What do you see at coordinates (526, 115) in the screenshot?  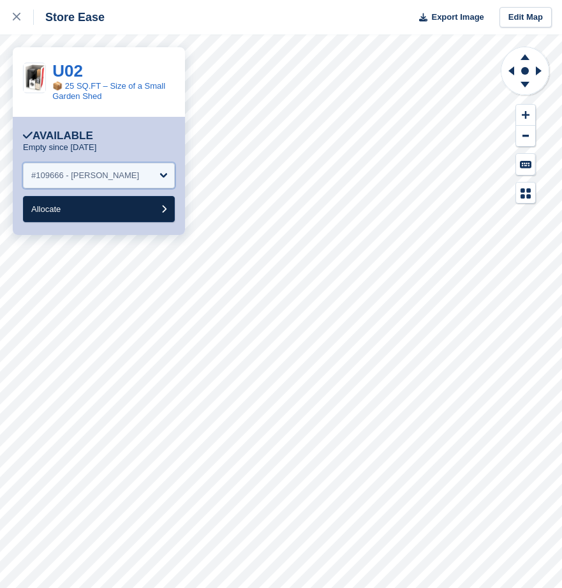 I see `button: Zoom In` at bounding box center [526, 115].